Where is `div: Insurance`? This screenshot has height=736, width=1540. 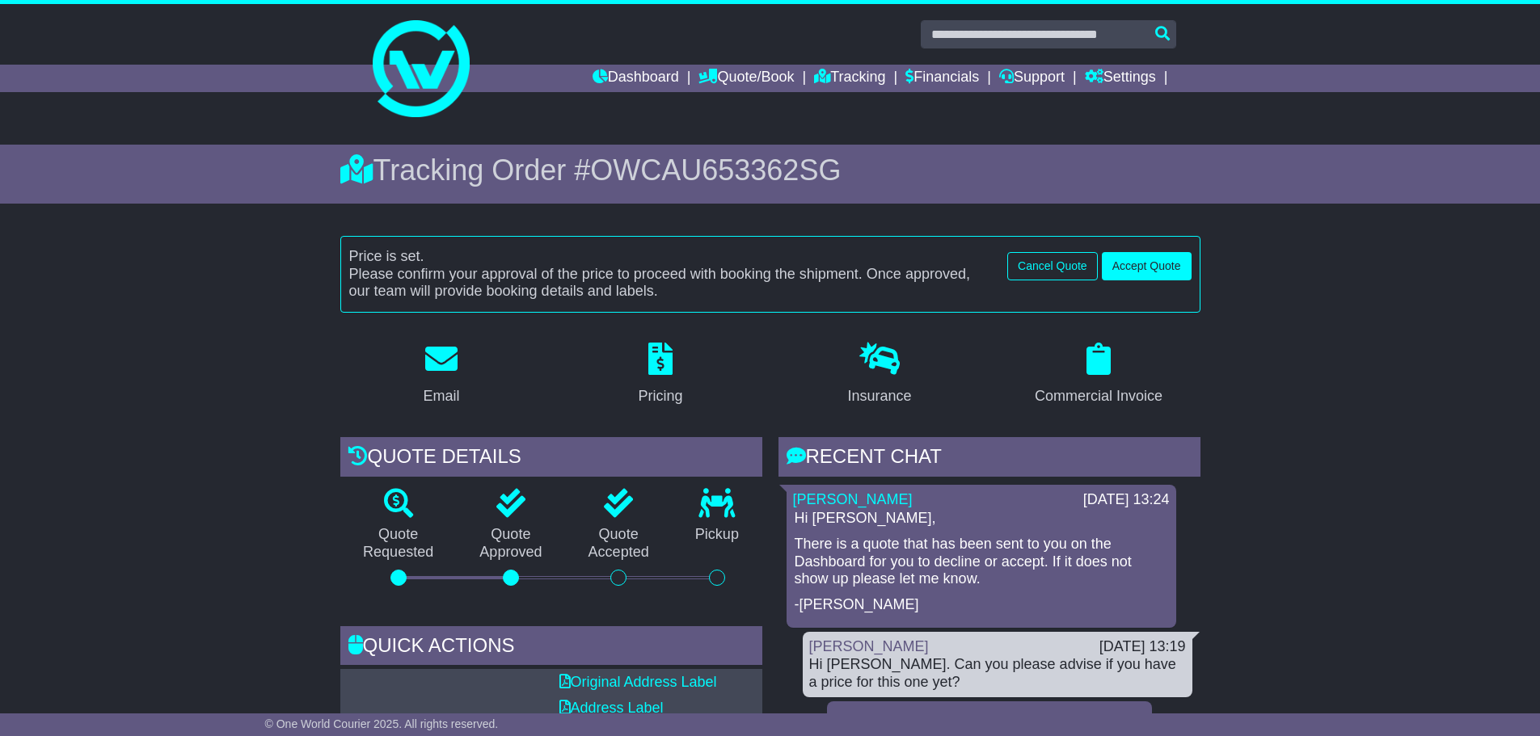 div: Insurance is located at coordinates (879, 396).